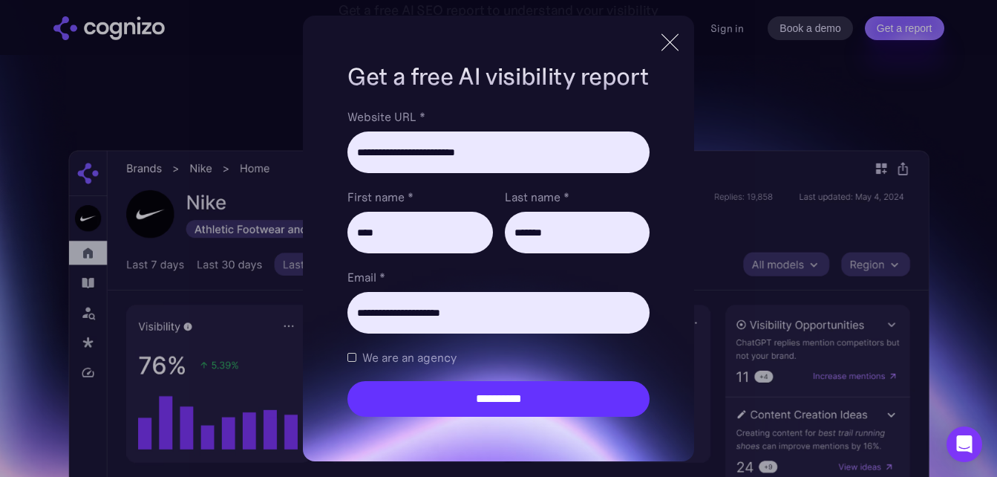 The image size is (997, 477). What do you see at coordinates (498, 262) in the screenshot?
I see `form: Brand Report Form` at bounding box center [498, 262].